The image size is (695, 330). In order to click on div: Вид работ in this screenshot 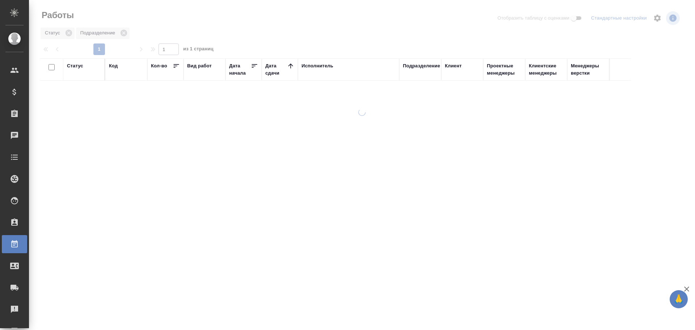, I will do `click(199, 66)`.